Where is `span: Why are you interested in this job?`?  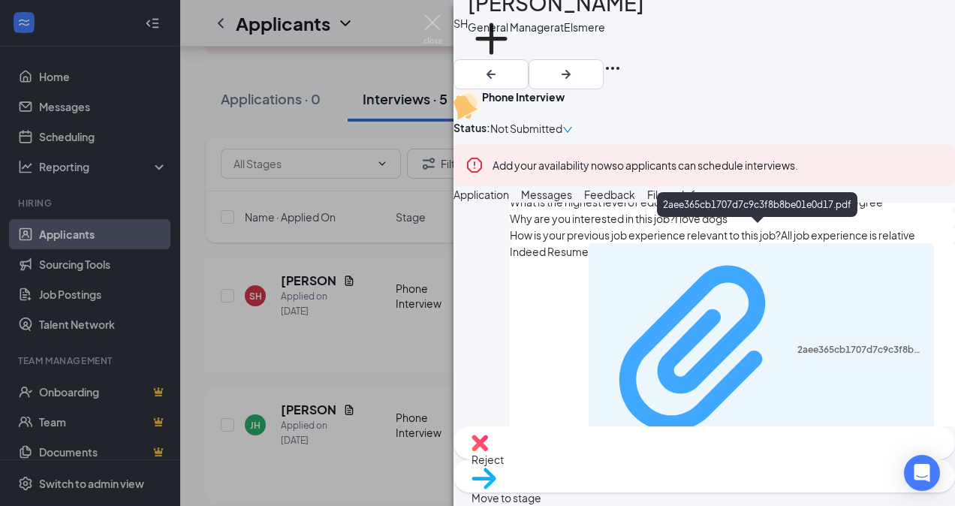
span: Why are you interested in this job? is located at coordinates (593, 219).